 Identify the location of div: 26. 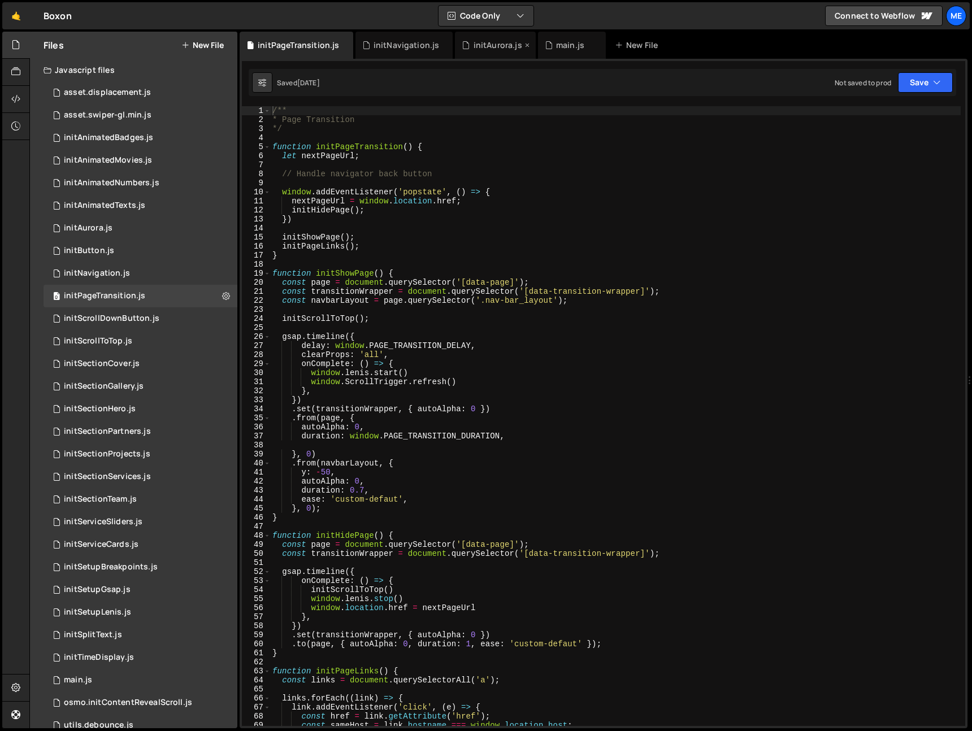
(256, 337).